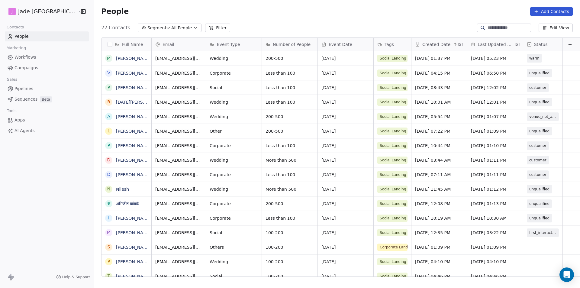  I want to click on span: Social, so click(234, 88).